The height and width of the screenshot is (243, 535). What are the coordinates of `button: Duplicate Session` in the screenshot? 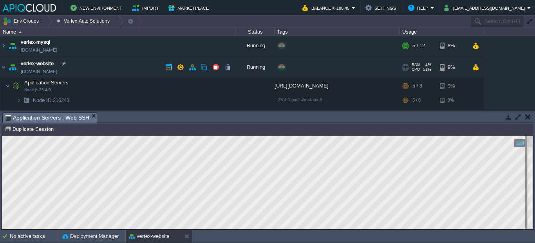 It's located at (30, 129).